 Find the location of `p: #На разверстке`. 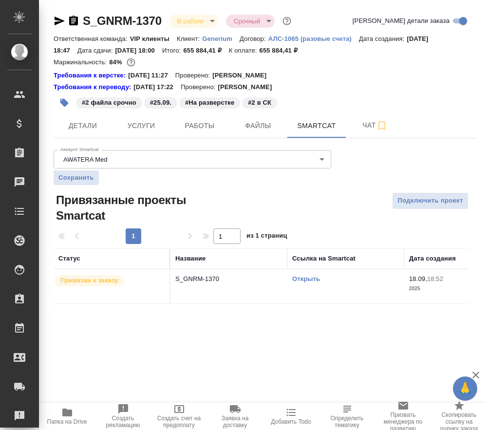

p: #На разверстке is located at coordinates (209, 103).